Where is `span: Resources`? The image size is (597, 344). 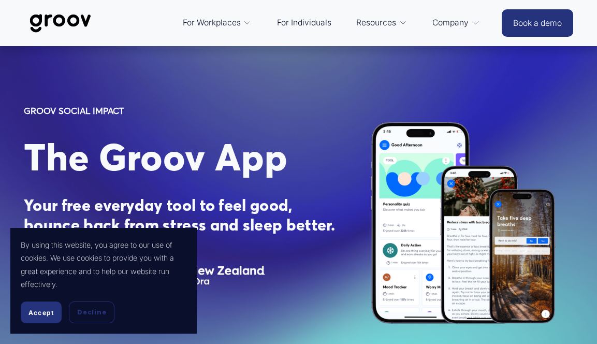 span: Resources is located at coordinates (376, 23).